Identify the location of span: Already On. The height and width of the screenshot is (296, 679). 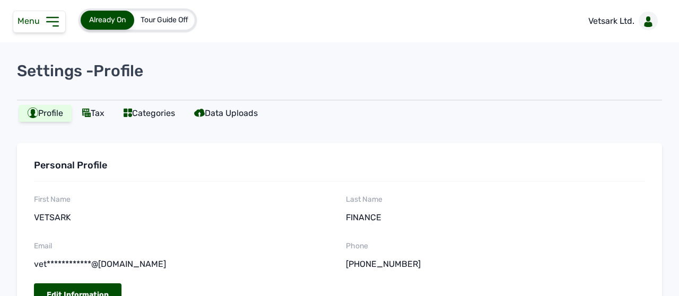
(107, 20).